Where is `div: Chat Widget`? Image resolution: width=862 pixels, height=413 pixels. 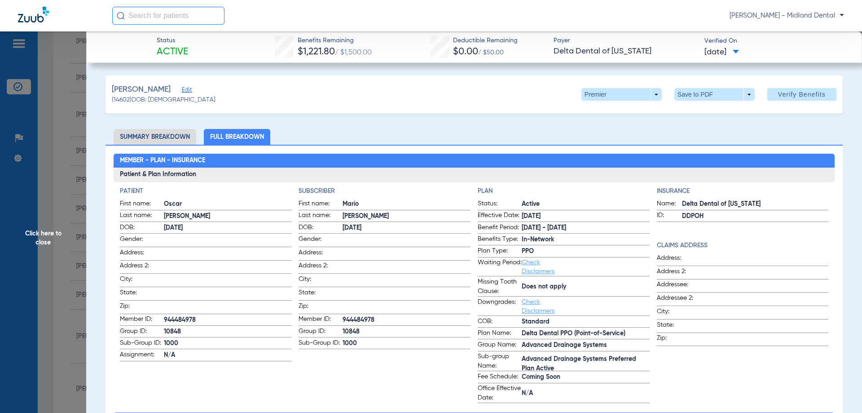 div: Chat Widget is located at coordinates (840, 391).